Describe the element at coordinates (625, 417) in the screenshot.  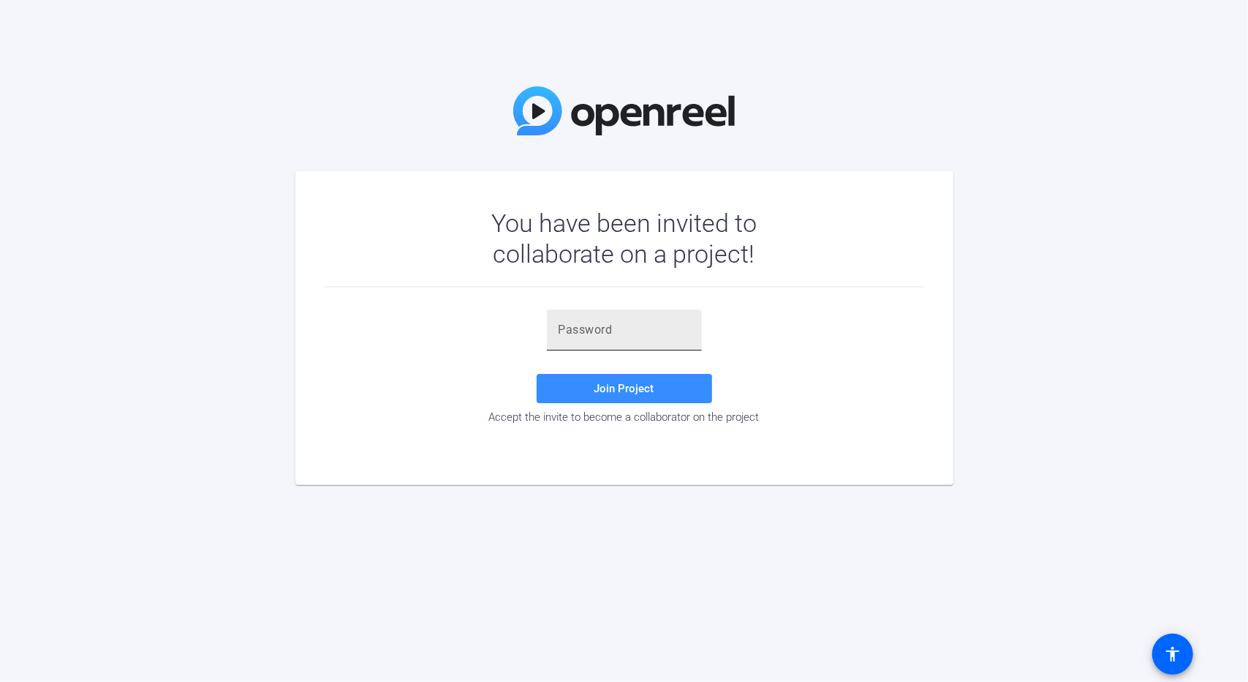
I see `div: Accept the invite to become a collaborator on the project` at that location.